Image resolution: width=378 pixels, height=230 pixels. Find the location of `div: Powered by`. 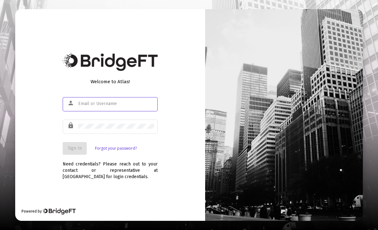

div: Powered by is located at coordinates (48, 211).